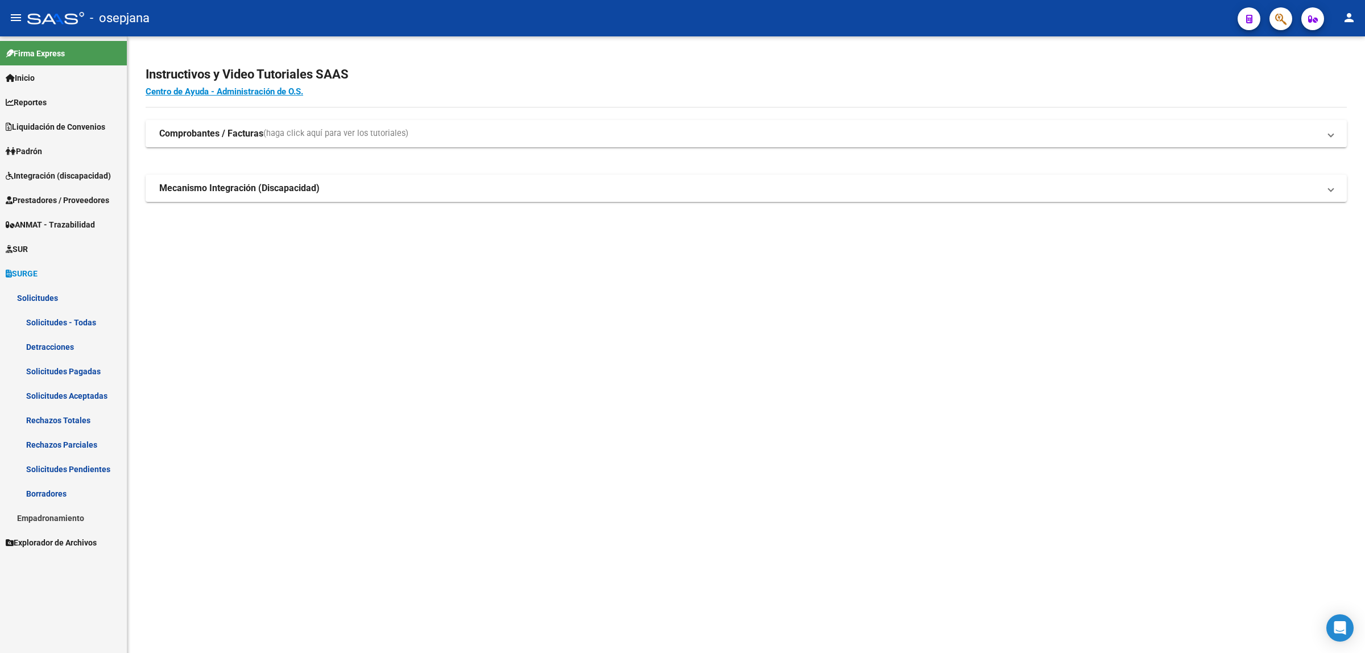 This screenshot has width=1365, height=653. Describe the element at coordinates (224, 92) in the screenshot. I see `a: Centro de Ayuda - Administración de O.S.` at that location.